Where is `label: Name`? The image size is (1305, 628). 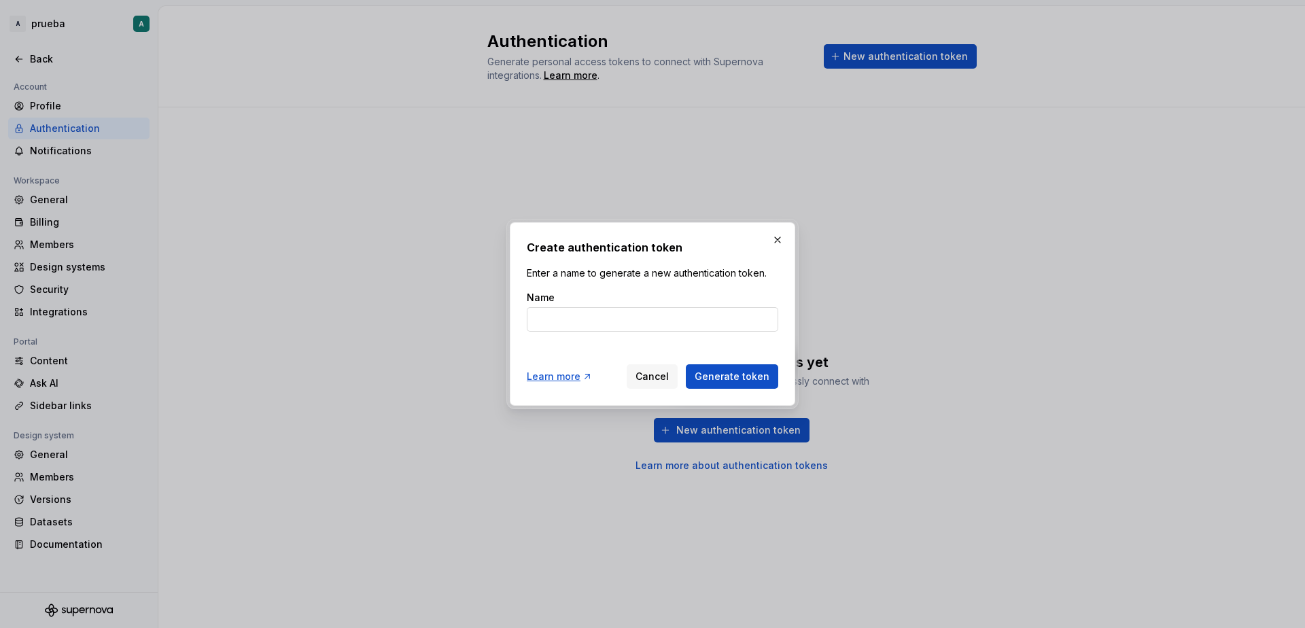
label: Name is located at coordinates (540, 298).